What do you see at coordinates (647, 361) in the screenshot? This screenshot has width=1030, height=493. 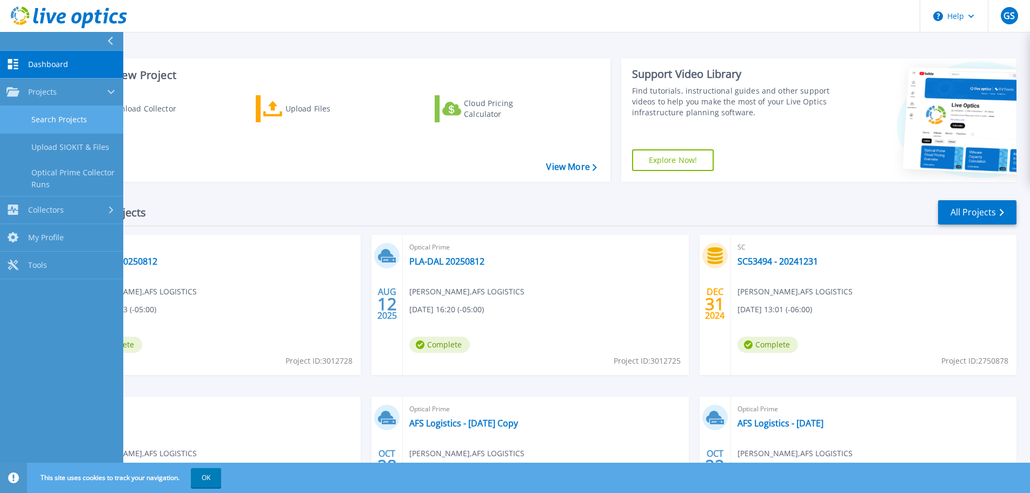 I see `span: Project ID: 3012725` at bounding box center [647, 361].